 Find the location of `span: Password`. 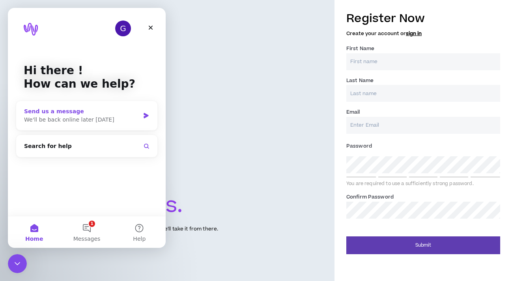

span: Password is located at coordinates (359, 146).